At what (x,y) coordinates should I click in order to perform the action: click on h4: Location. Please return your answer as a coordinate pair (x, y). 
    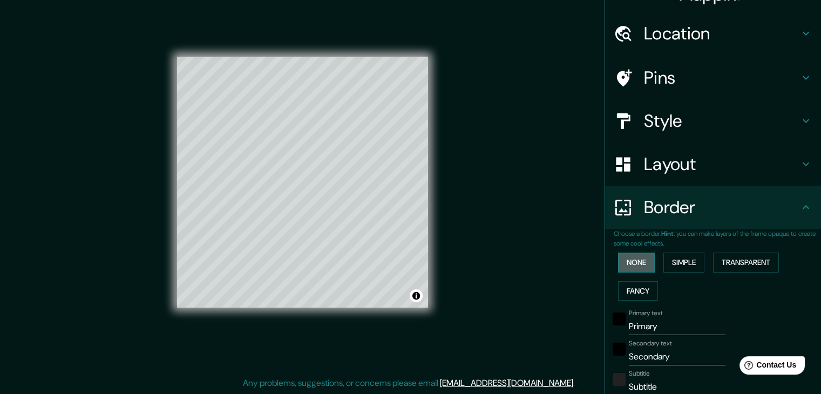
    Looking at the image, I should click on (721, 33).